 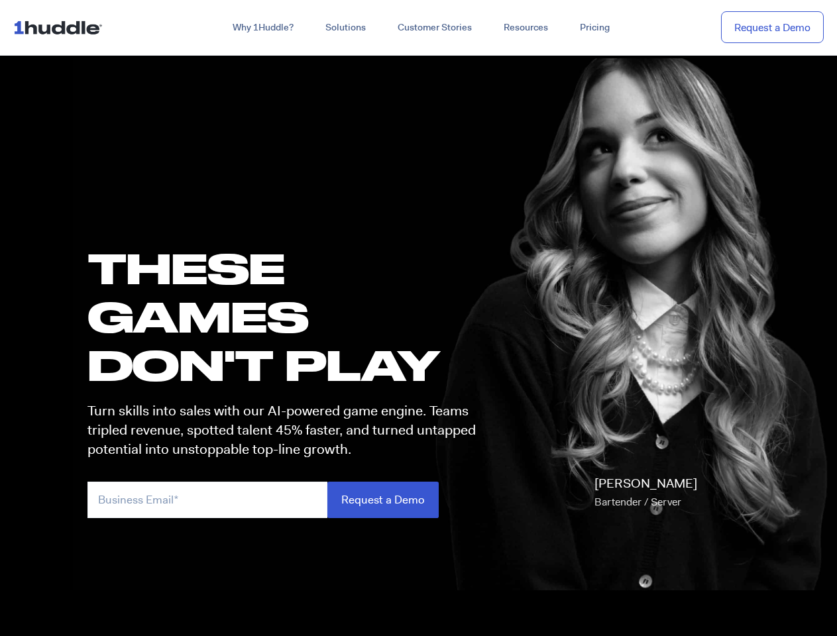 I want to click on a: Request a Demo, so click(x=772, y=27).